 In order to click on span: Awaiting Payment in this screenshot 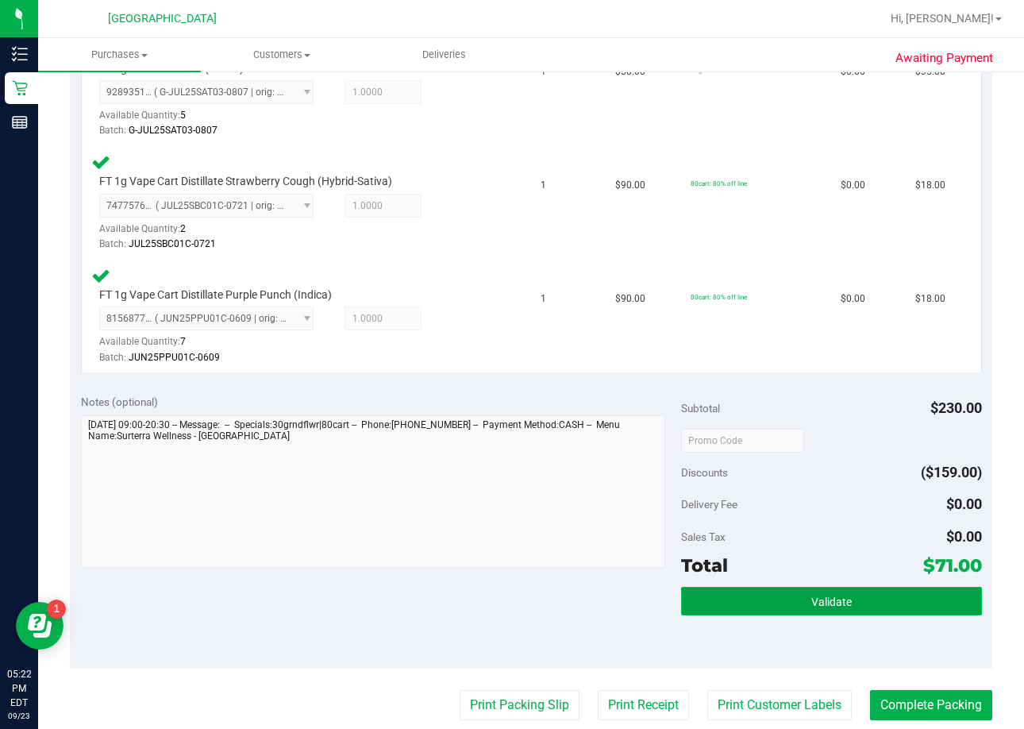, I will do `click(944, 58)`.